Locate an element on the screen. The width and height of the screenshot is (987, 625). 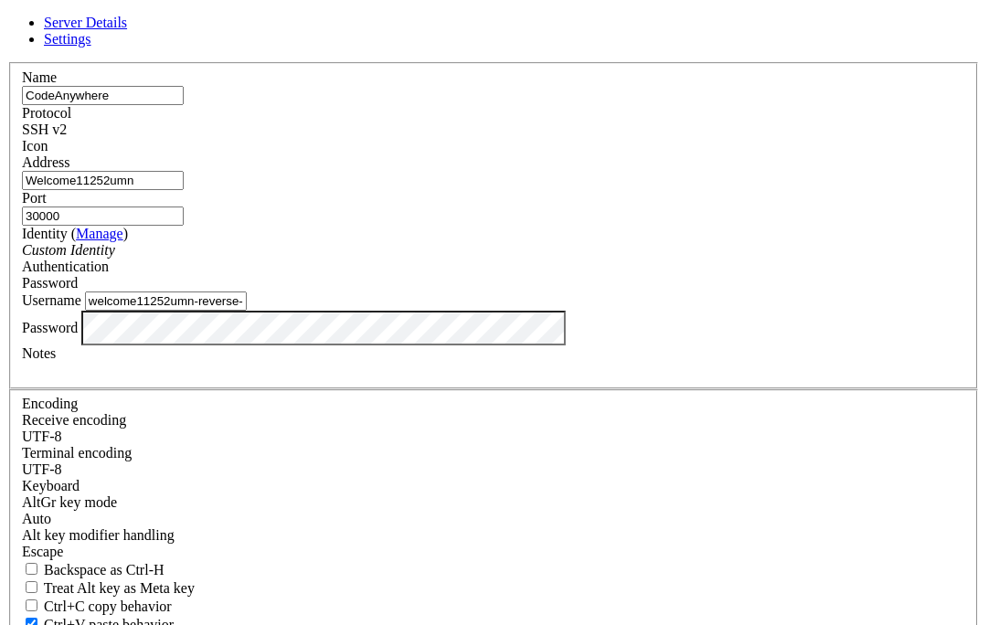
div: (0, 24) is located at coordinates (11, 379).